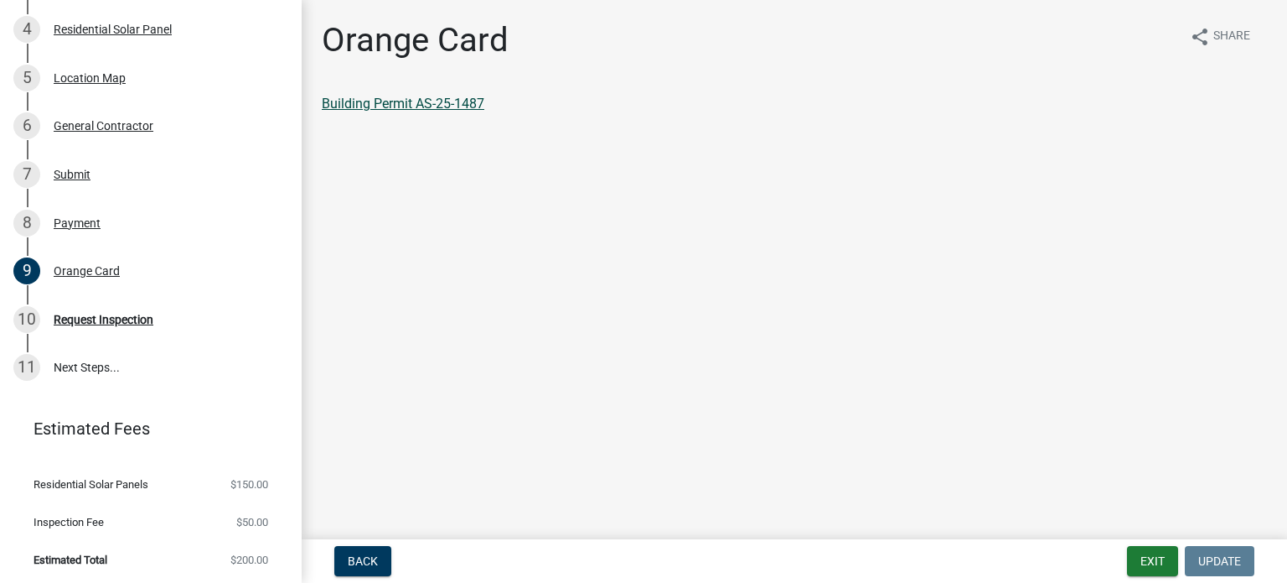  What do you see at coordinates (1232, 37) in the screenshot?
I see `span: Share` at bounding box center [1232, 37].